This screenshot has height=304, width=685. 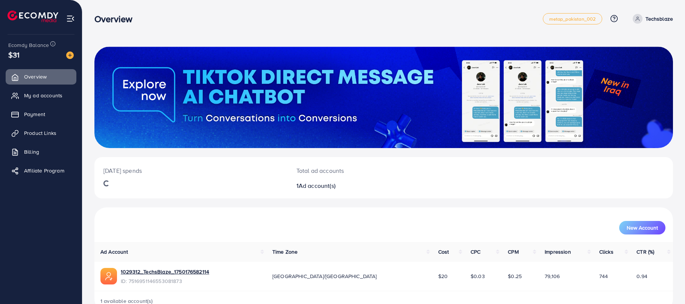 I want to click on a: Billing, so click(x=41, y=152).